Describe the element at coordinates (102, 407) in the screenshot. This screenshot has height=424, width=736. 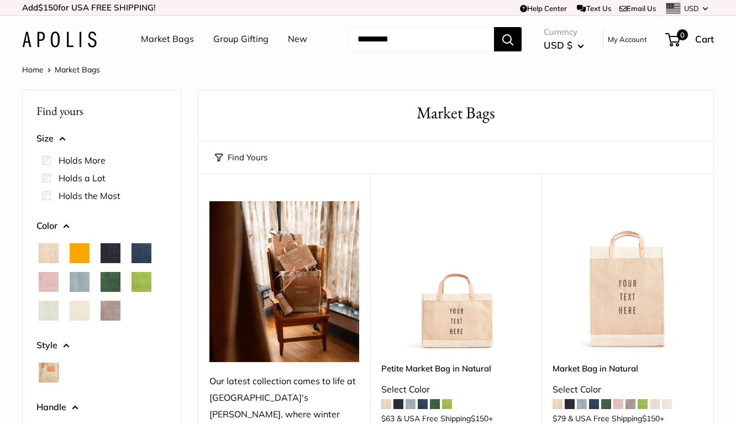
I see `button: Handle` at that location.